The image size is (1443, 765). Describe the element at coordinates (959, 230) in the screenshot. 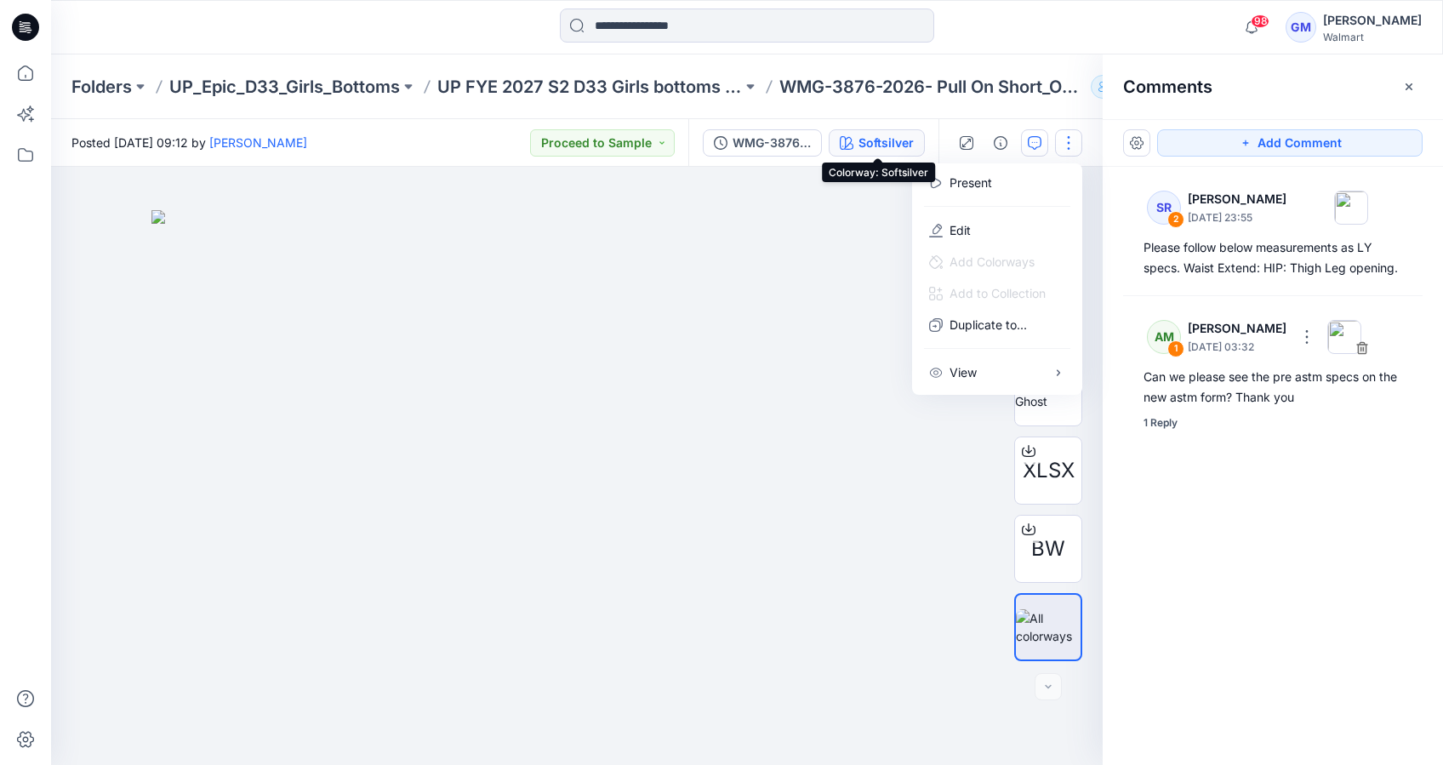

I see `a: Edit` at that location.